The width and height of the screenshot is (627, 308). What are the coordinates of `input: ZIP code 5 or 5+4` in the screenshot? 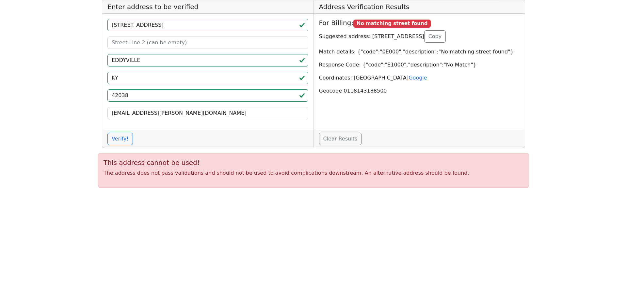 It's located at (208, 96).